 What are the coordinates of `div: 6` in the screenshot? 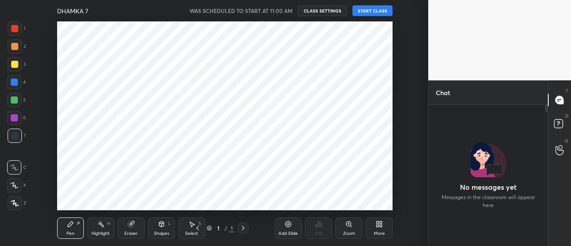 It's located at (17, 118).